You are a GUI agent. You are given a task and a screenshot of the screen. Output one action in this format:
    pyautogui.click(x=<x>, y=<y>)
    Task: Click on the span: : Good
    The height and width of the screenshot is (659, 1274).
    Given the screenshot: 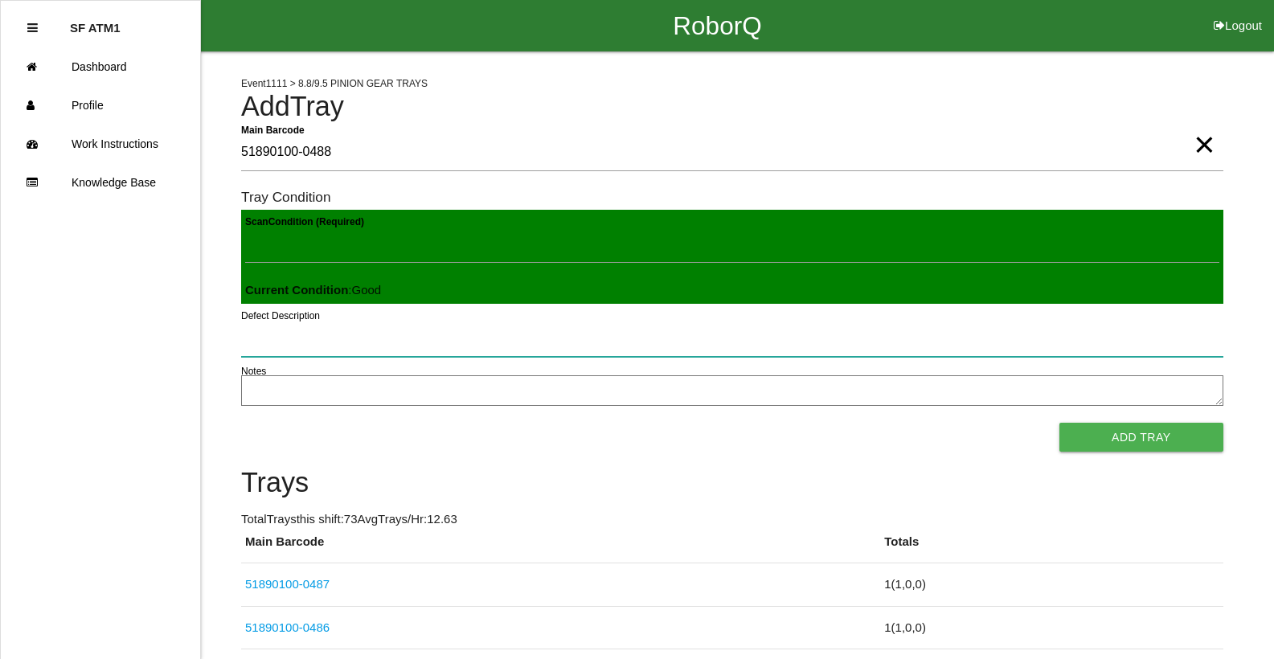 What is the action you would take?
    pyautogui.click(x=313, y=289)
    